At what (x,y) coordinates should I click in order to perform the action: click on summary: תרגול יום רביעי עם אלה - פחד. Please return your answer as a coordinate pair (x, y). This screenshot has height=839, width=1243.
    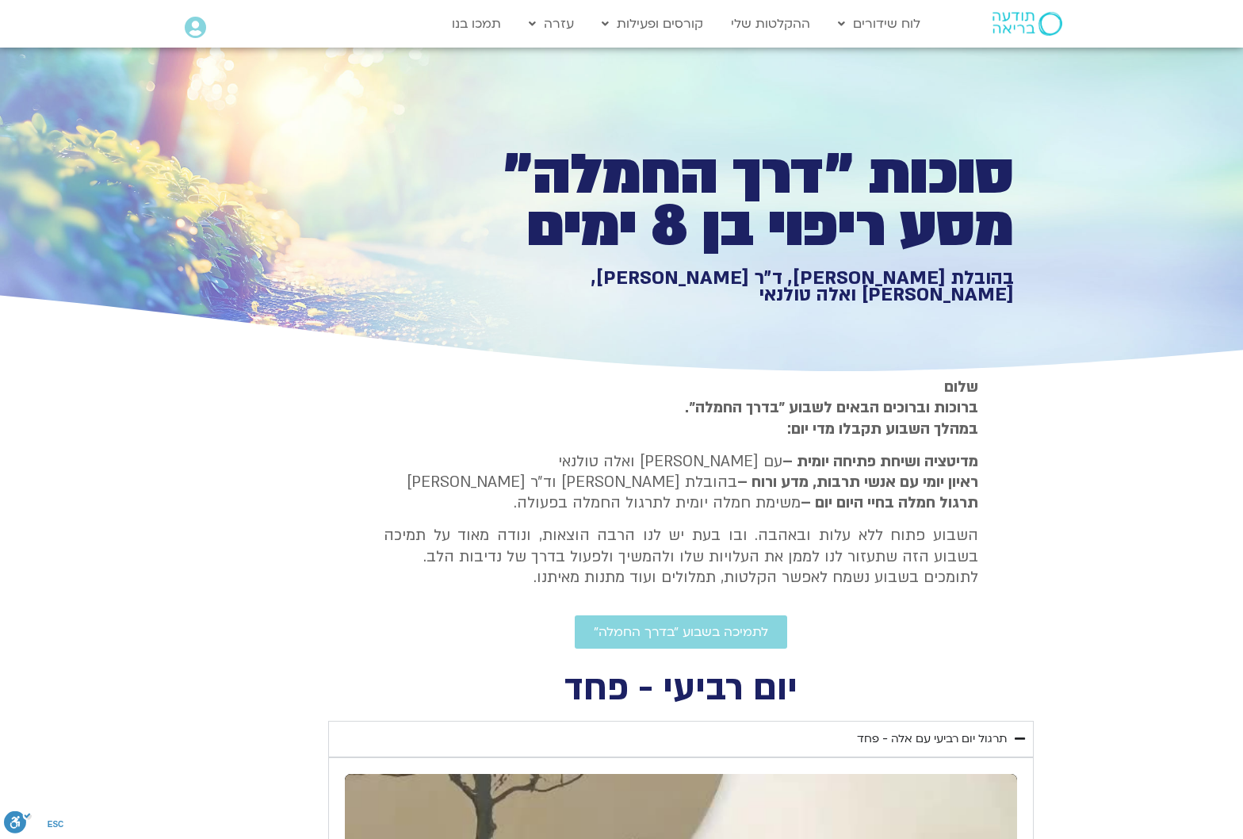
    Looking at the image, I should click on (681, 739).